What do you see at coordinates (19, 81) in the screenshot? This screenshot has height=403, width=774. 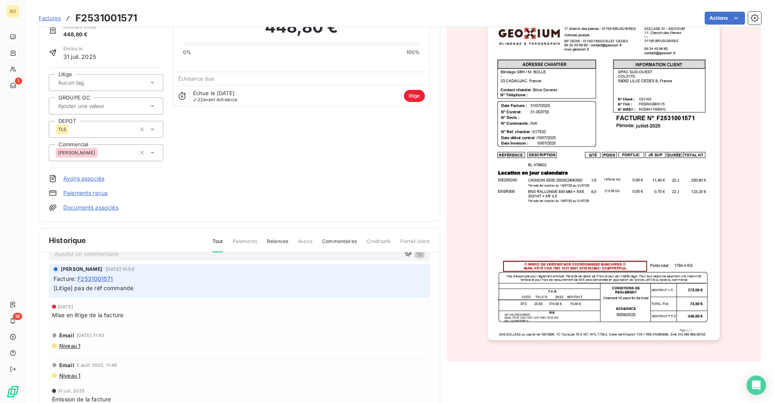 I see `span: 1` at bounding box center [19, 81].